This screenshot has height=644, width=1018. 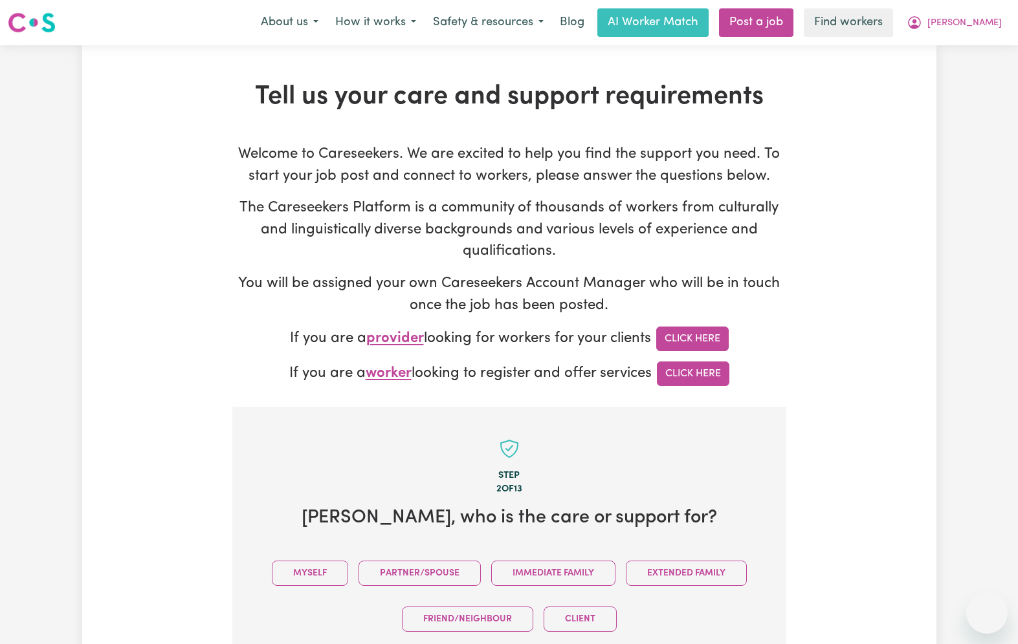 I want to click on a: Blog, so click(x=572, y=23).